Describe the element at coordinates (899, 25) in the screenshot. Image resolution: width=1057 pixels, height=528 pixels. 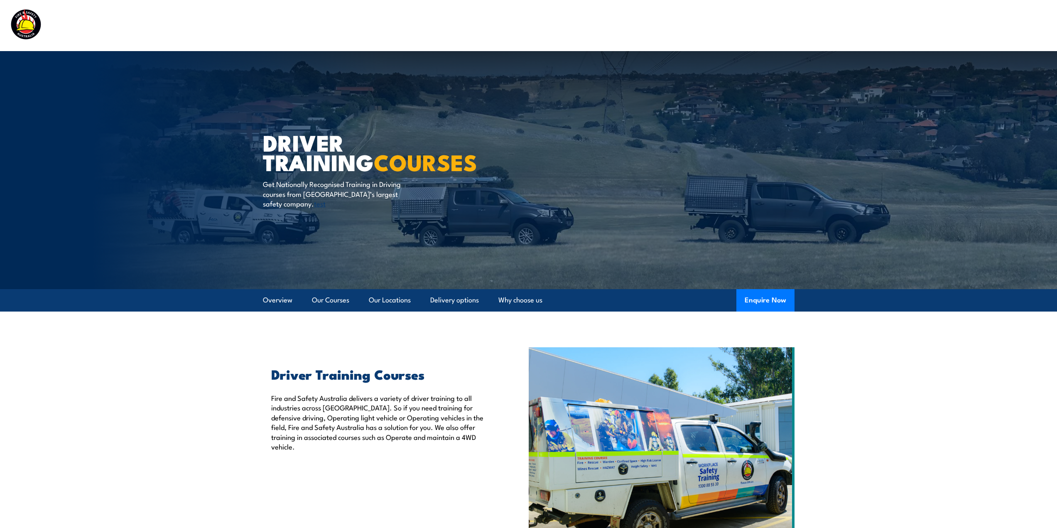
I see `a: News` at that location.